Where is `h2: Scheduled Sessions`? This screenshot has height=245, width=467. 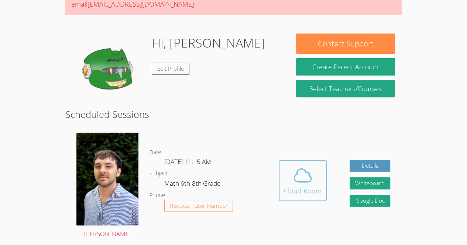
h2: Scheduled Sessions is located at coordinates (233, 114).